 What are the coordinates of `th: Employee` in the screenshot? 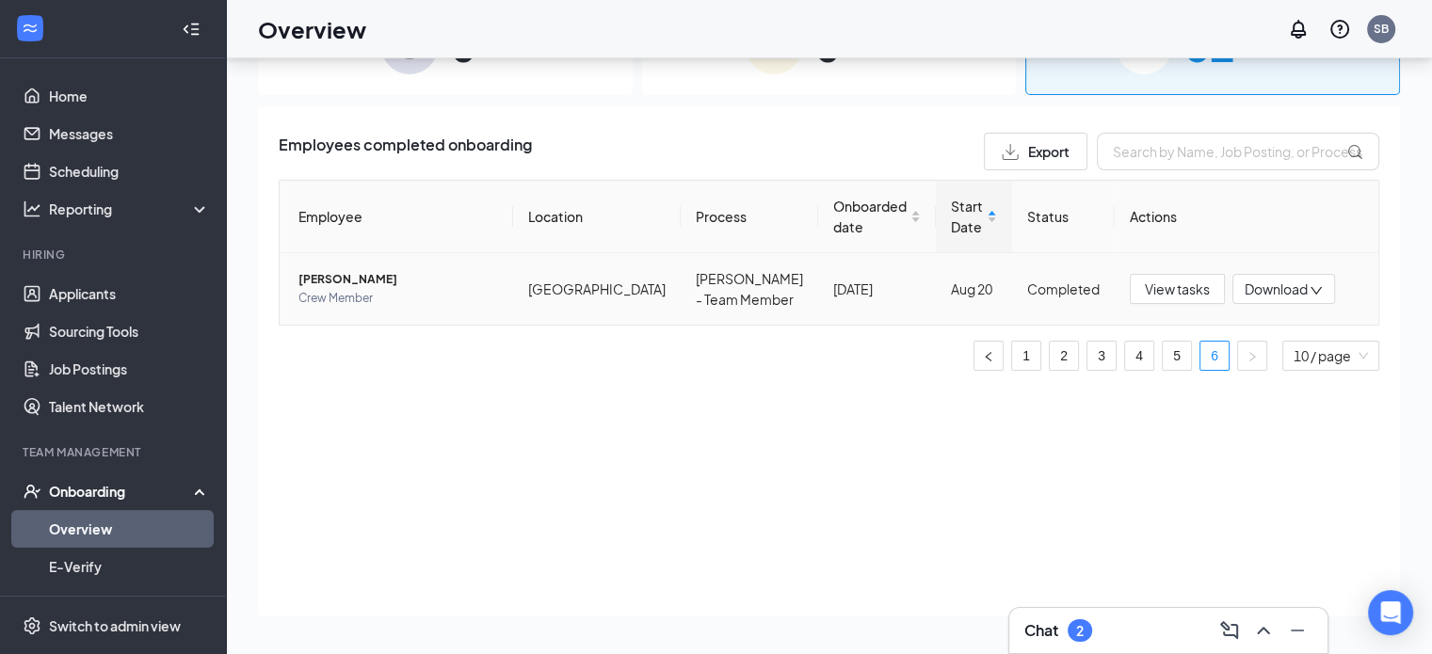 It's located at (396, 217).